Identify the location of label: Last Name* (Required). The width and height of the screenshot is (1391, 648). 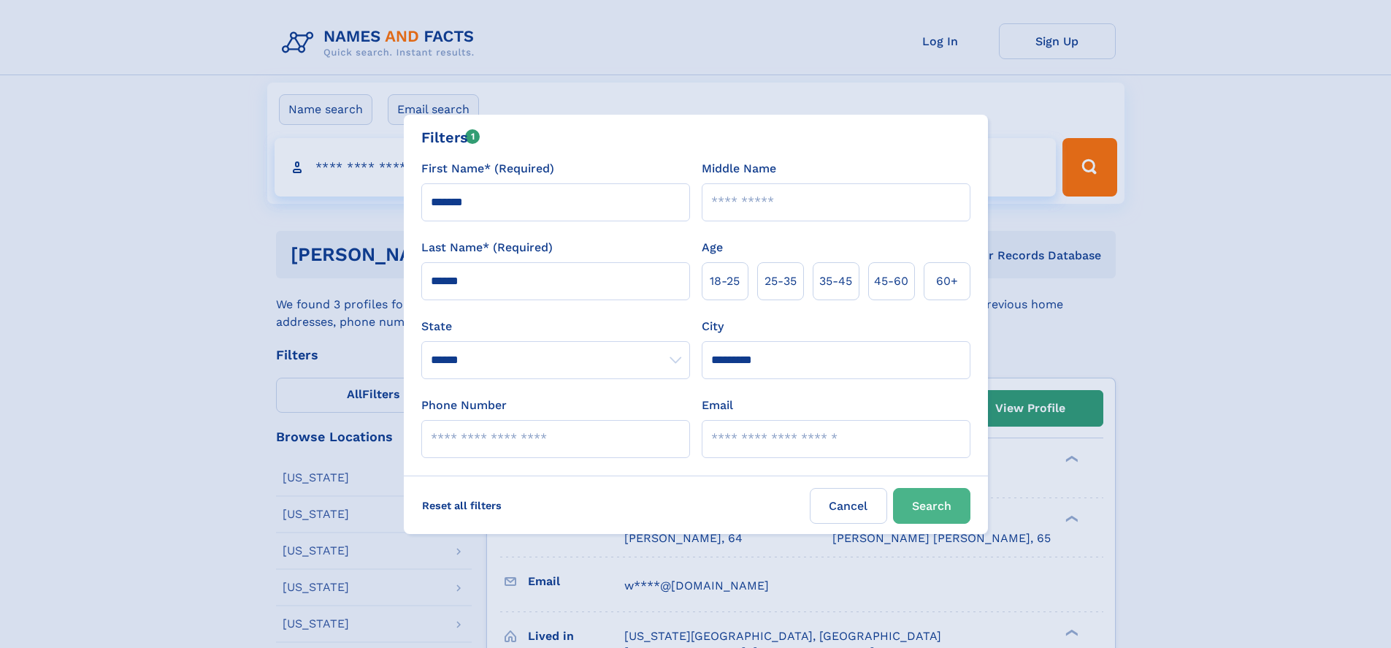
(487, 248).